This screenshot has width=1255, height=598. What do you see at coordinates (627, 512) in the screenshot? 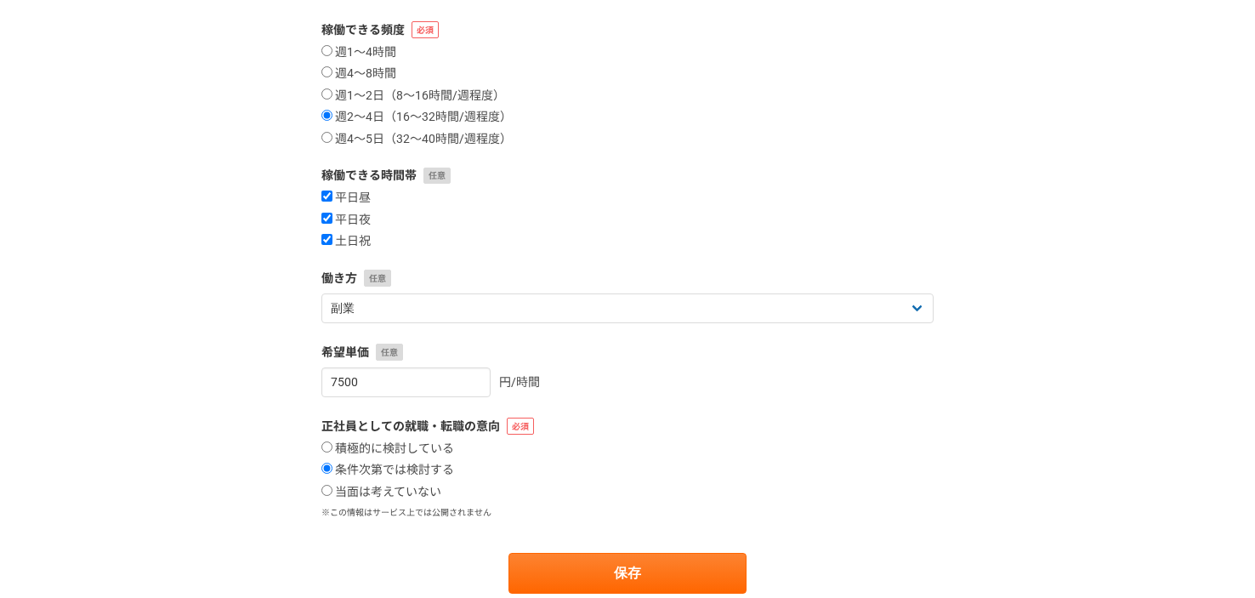
I see `p: ※この情報はサービス上では公開されません` at bounding box center [627, 512].